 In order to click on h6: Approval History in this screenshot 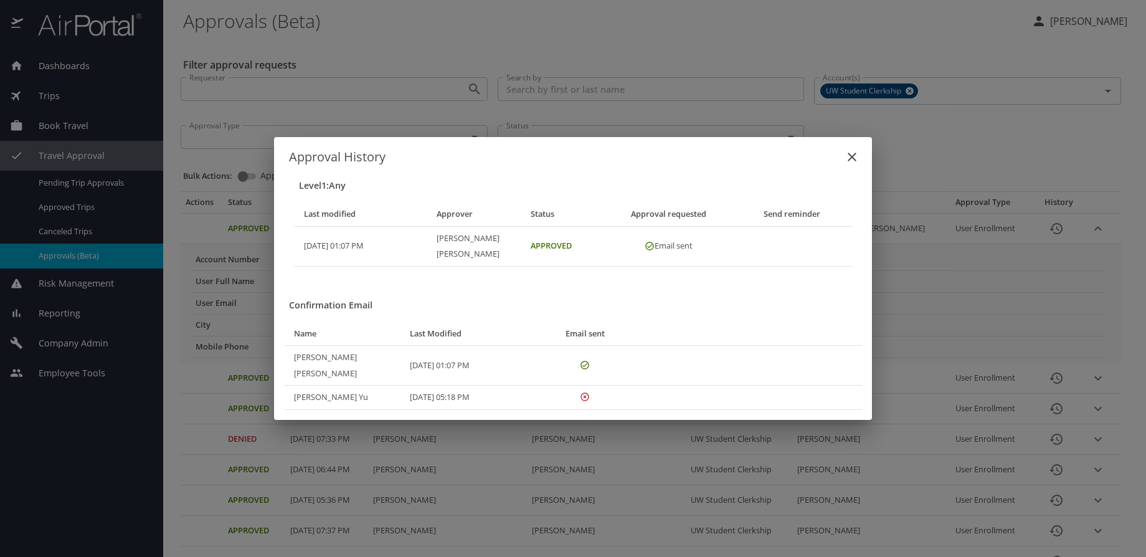, I will do `click(573, 157)`.